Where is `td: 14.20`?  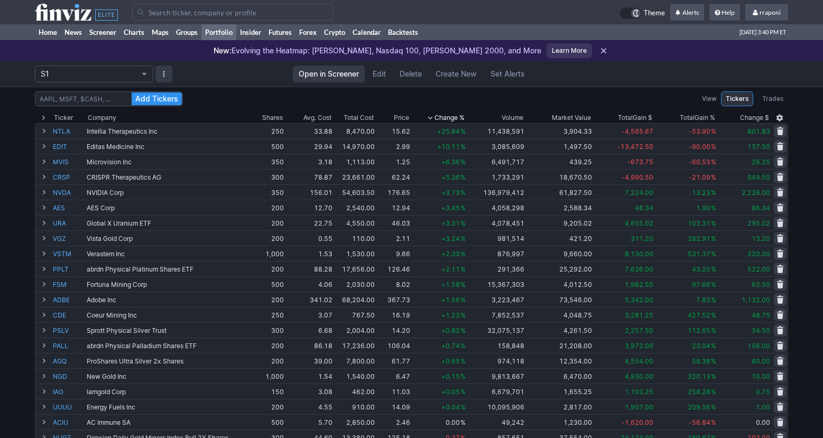 td: 14.20 is located at coordinates (393, 330).